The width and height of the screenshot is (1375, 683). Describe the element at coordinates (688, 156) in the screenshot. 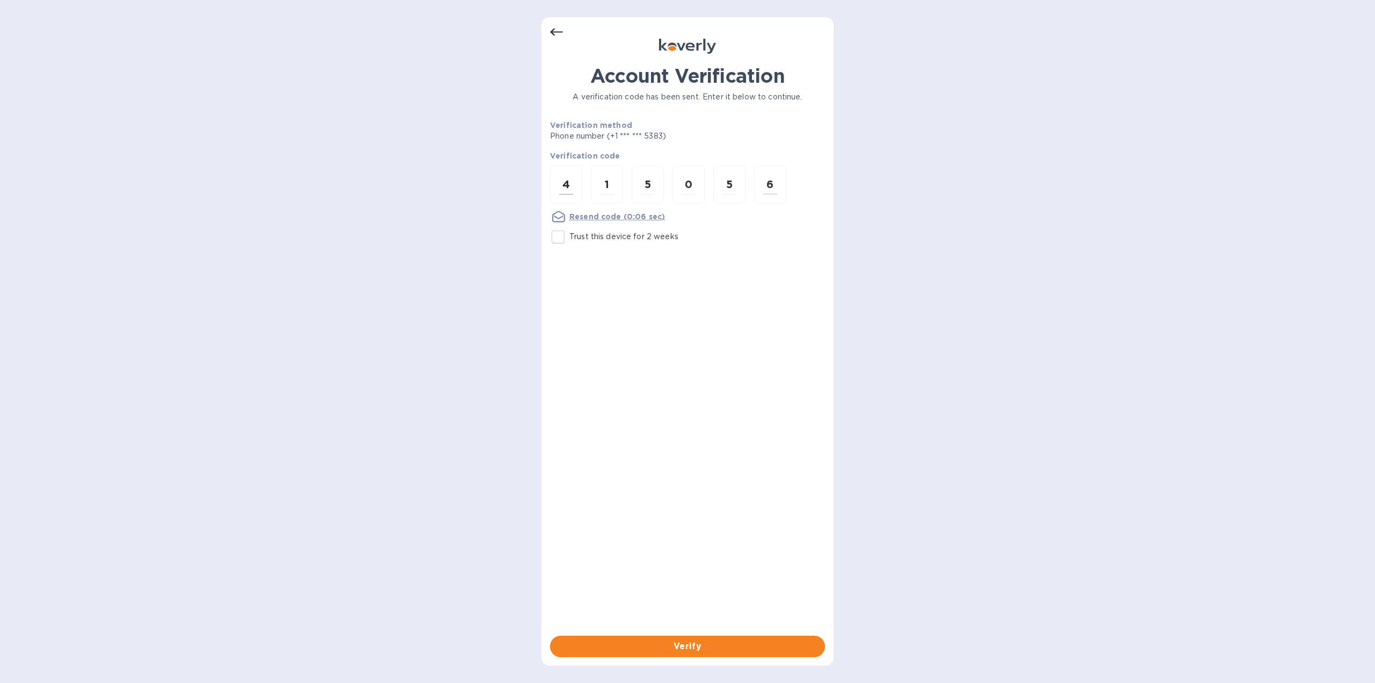

I see `p: Verification code` at that location.